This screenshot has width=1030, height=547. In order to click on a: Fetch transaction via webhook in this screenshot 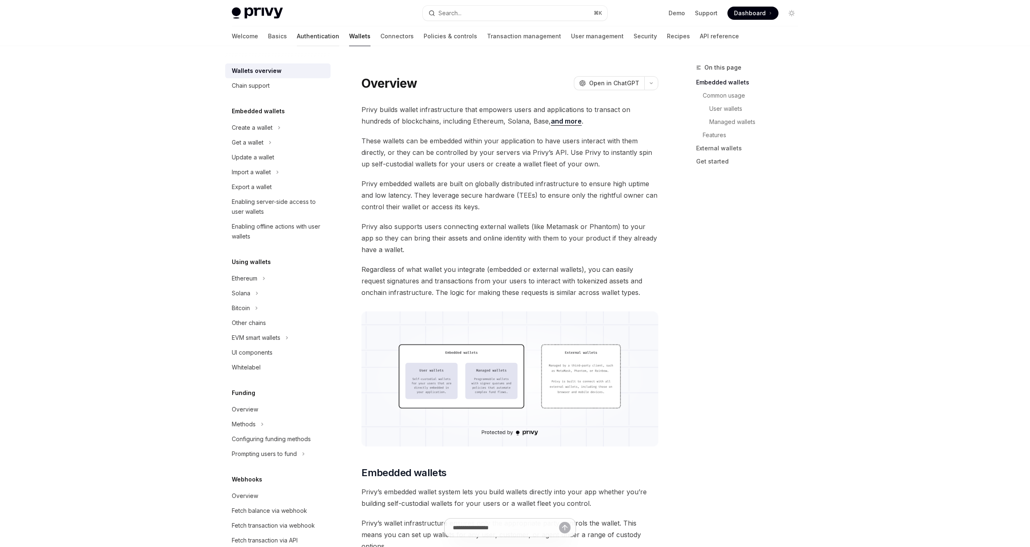, I will do `click(278, 526)`.